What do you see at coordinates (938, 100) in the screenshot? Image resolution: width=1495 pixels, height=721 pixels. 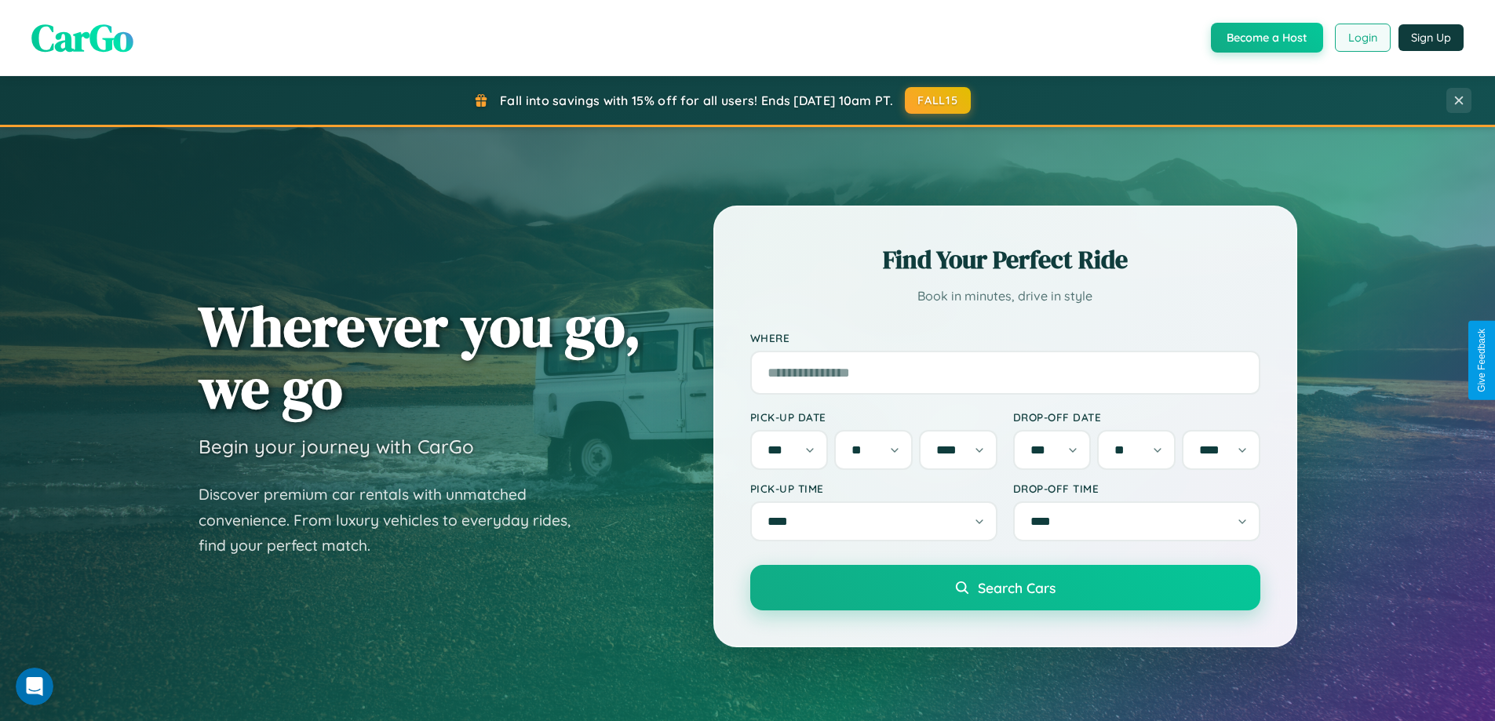 I see `button: FALL15` at bounding box center [938, 100].